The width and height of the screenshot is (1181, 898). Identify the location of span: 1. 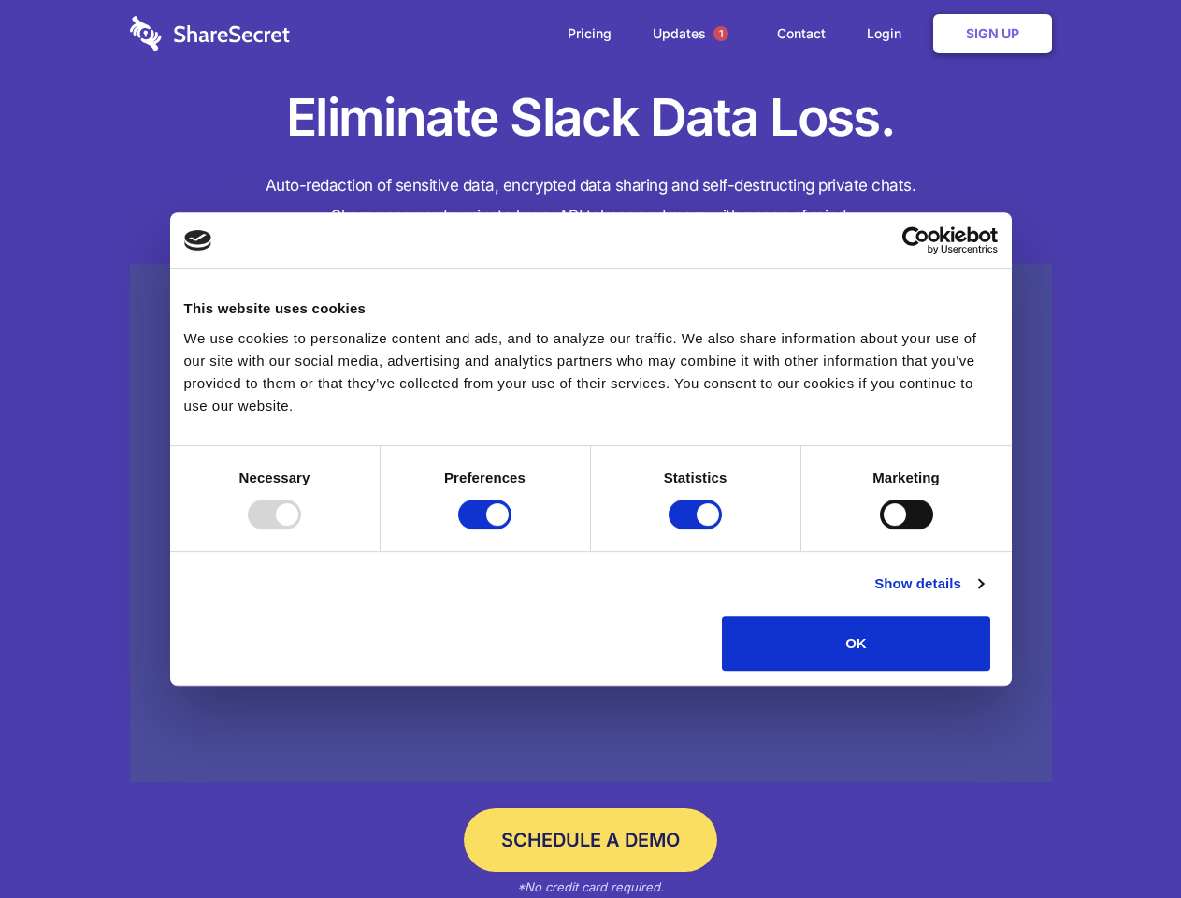
(721, 34).